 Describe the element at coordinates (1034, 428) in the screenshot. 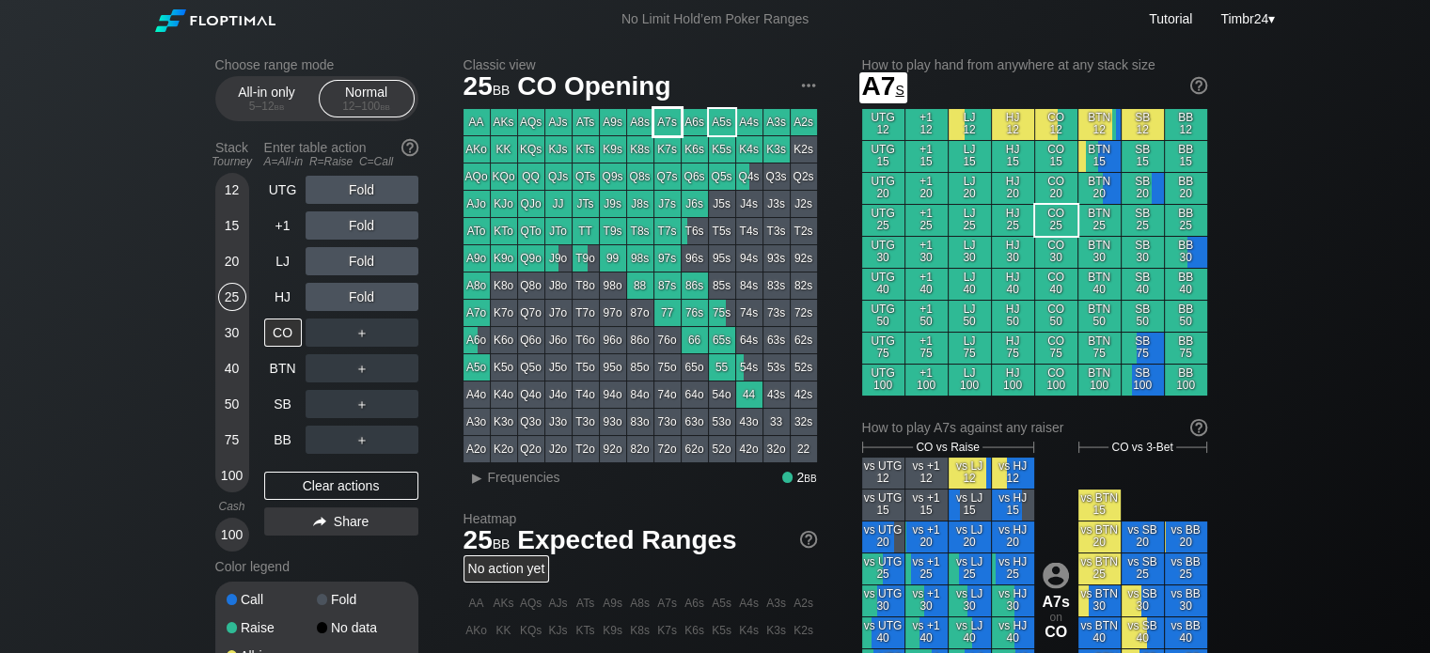

I see `div: How to play A7s against any raiser` at that location.